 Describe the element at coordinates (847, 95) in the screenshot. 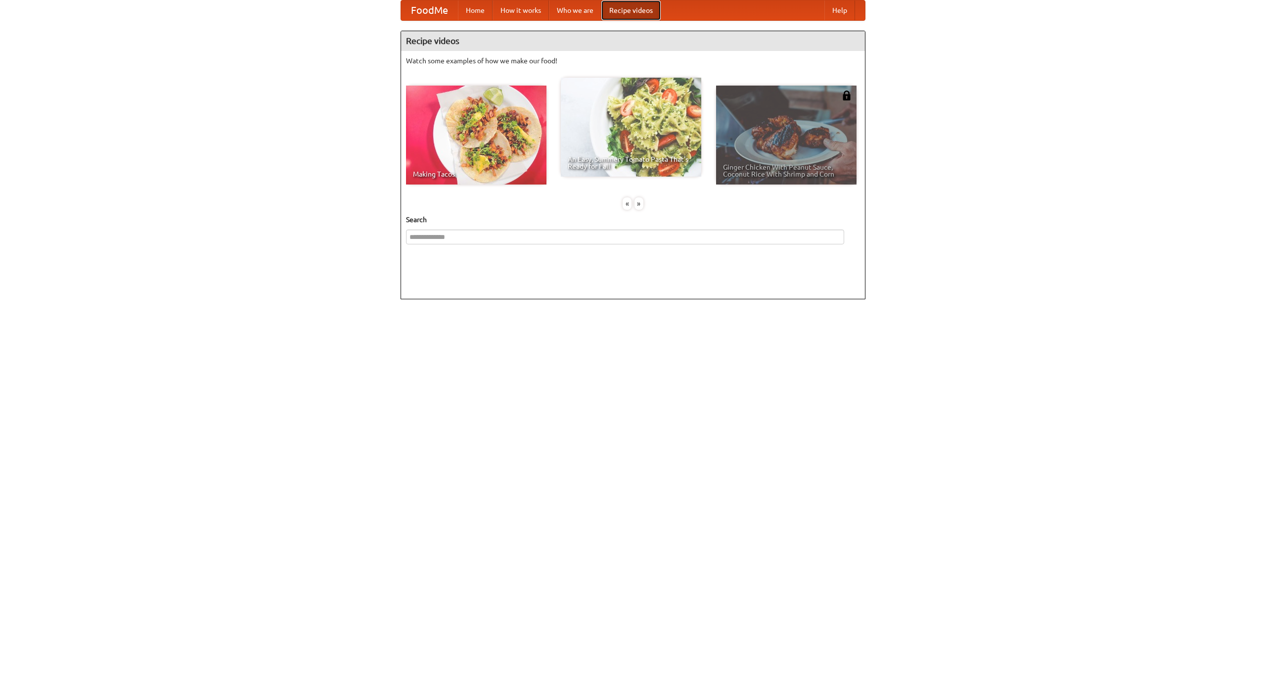

I see `img: 483408.png` at that location.